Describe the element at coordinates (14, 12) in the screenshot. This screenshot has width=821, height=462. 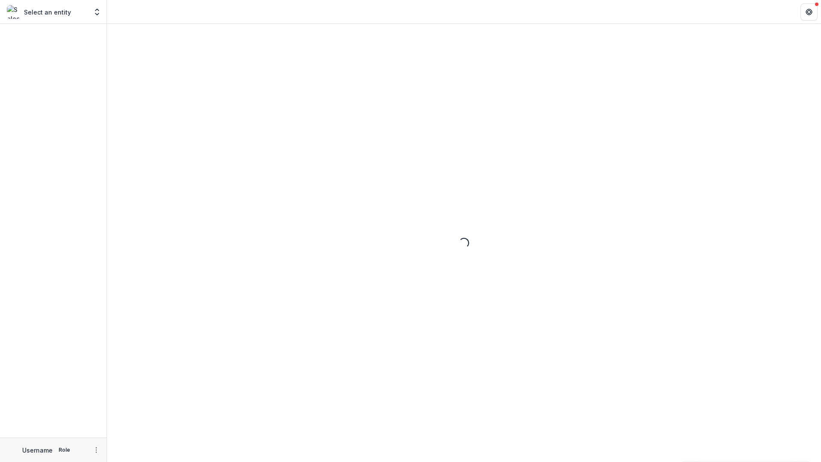
I see `img: Select an entity` at that location.